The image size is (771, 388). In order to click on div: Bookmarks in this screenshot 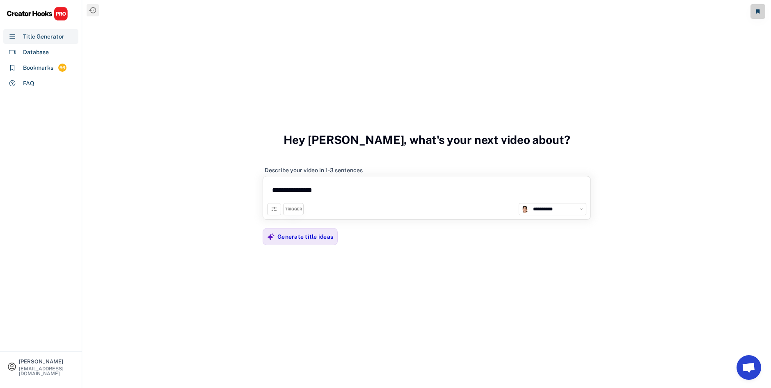, I will do `click(38, 68)`.